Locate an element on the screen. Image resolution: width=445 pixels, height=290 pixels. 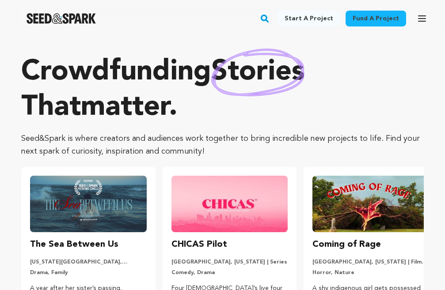
img: The Sea Between Us image is located at coordinates (88, 204).